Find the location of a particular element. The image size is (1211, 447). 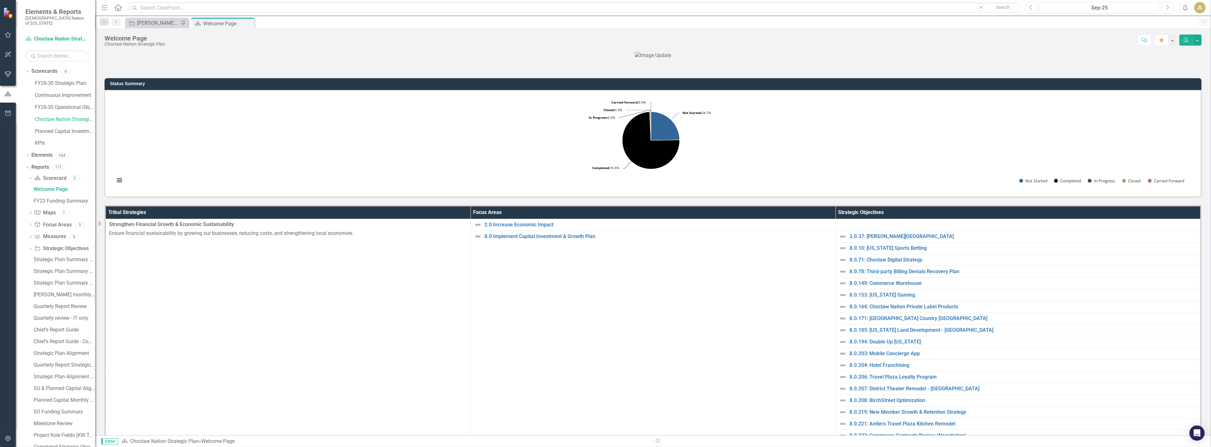

button: Search is located at coordinates (1003, 8).